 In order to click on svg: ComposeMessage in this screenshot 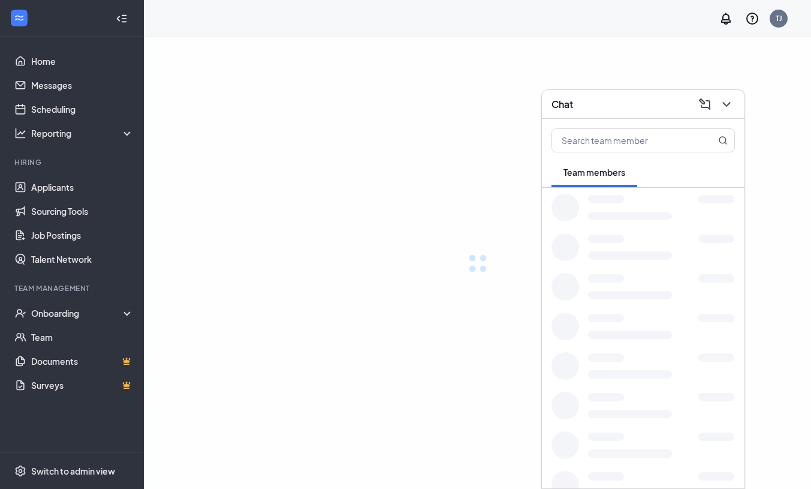, I will do `click(705, 104)`.